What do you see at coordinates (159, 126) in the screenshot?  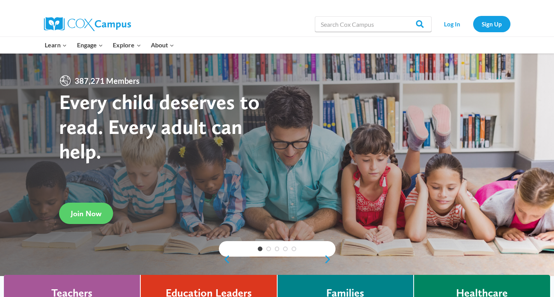 I see `strong: Every child deserves to read. Every adult can help.` at bounding box center [159, 126].